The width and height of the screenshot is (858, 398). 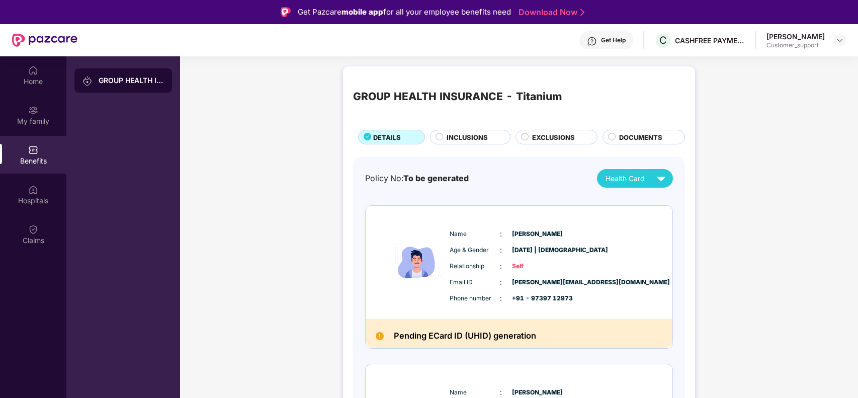 What do you see at coordinates (465, 336) in the screenshot?
I see `h2: Pending ECard ID (UHID) generation` at bounding box center [465, 336].